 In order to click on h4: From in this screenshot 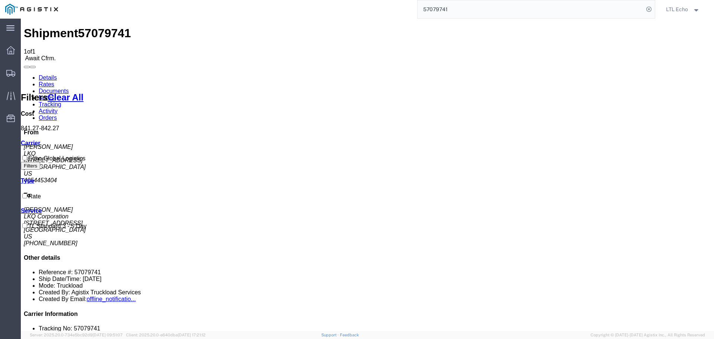, I will do `click(346, 114)`.